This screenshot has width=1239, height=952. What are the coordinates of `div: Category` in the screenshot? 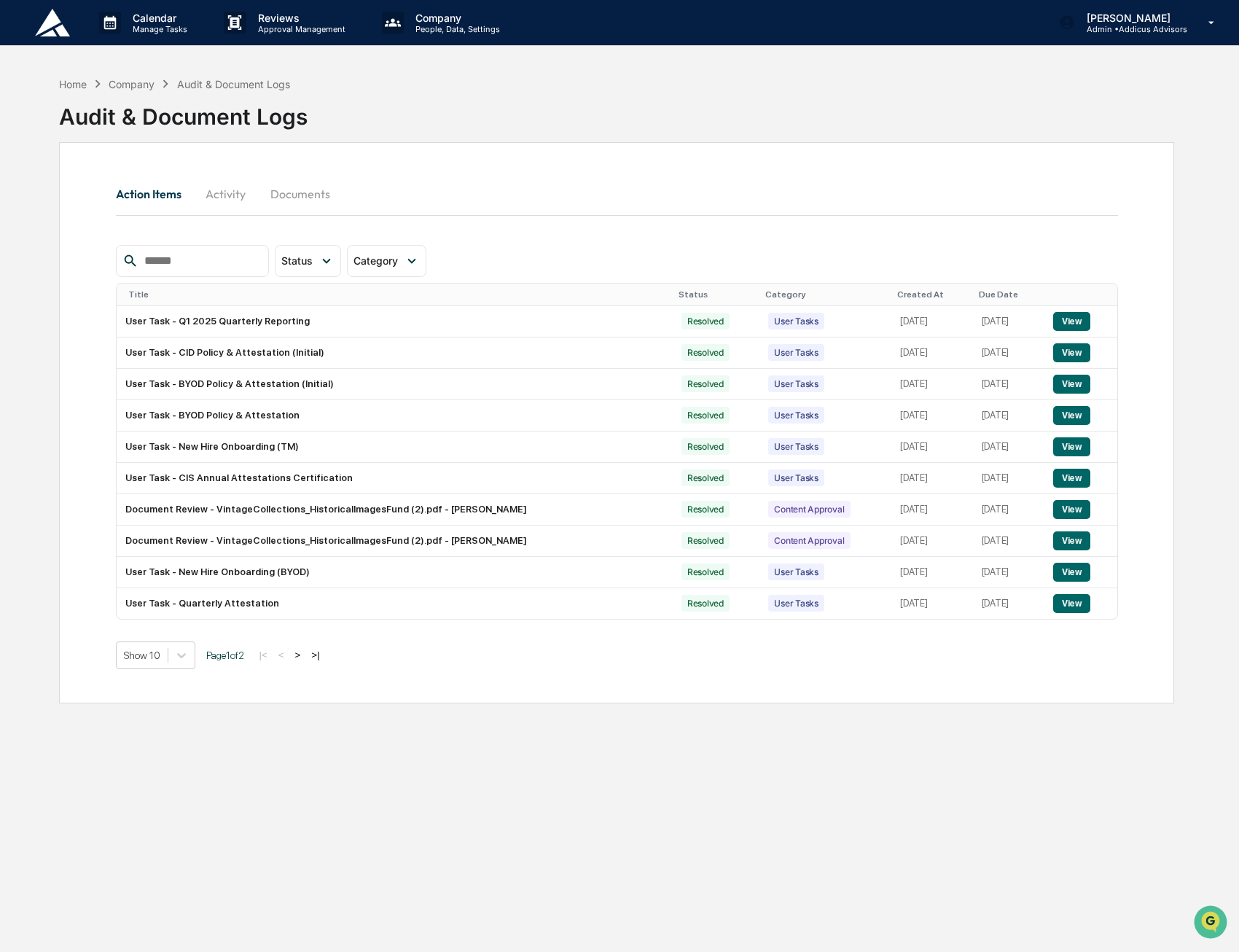 It's located at (825, 294).